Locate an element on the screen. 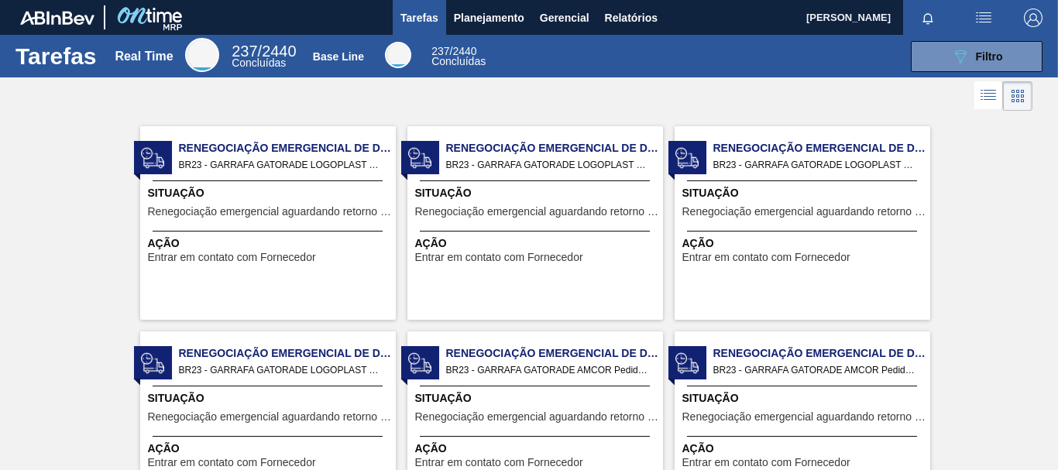  span: Tarefas is located at coordinates (419, 18).